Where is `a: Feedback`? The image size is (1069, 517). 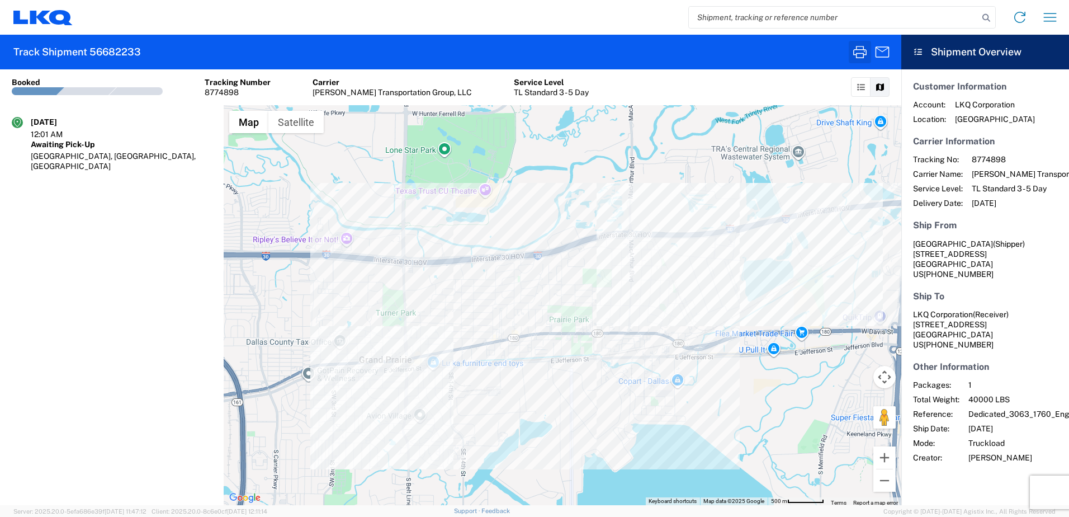
a: Feedback is located at coordinates (495, 510).